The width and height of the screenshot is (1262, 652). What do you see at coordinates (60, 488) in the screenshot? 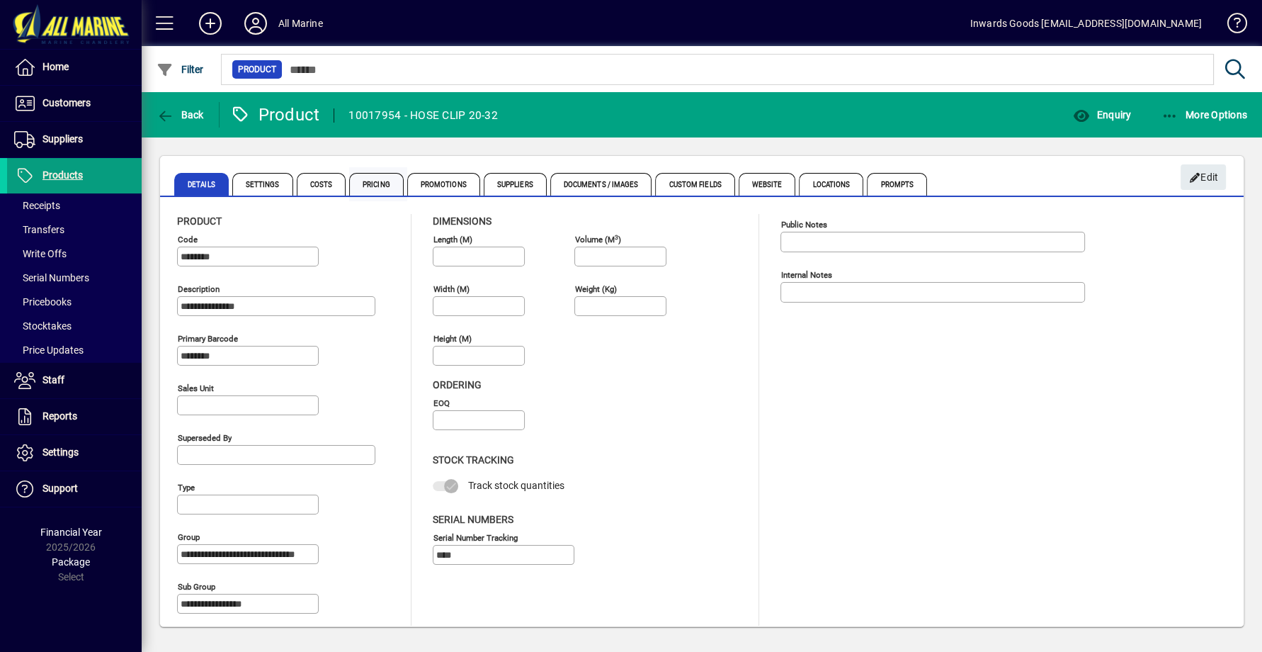
I see `span: Support` at bounding box center [60, 488].